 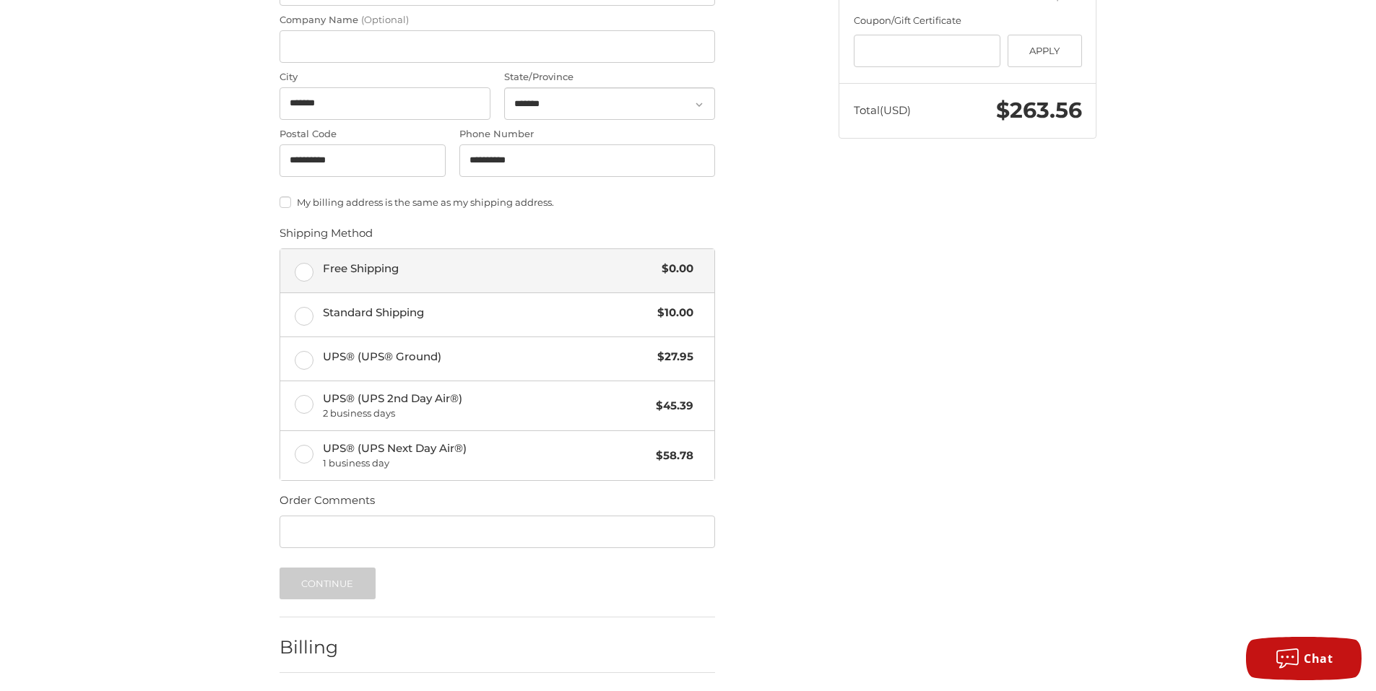 What do you see at coordinates (486, 456) in the screenshot?
I see `span: UPS® (UPS Next Day Air®)` at bounding box center [486, 456].